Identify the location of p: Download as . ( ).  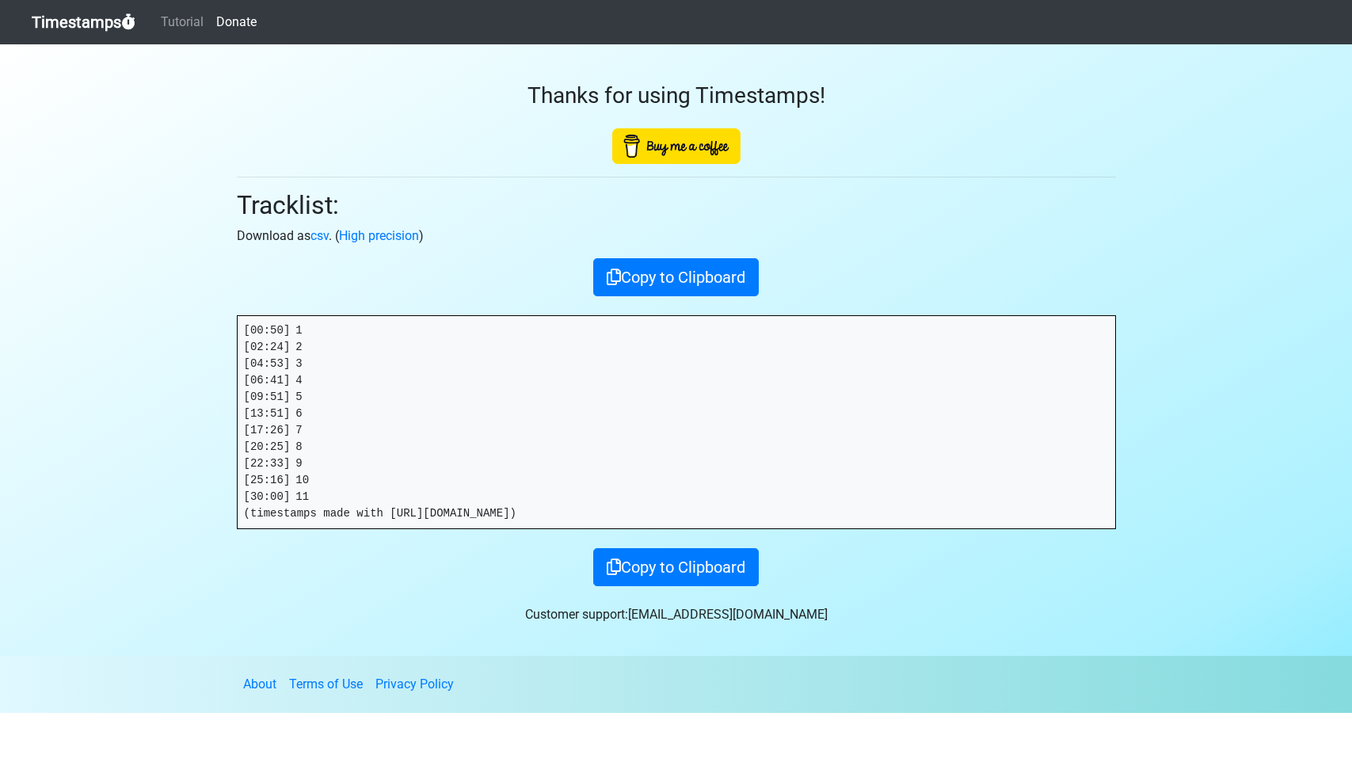
(676, 236).